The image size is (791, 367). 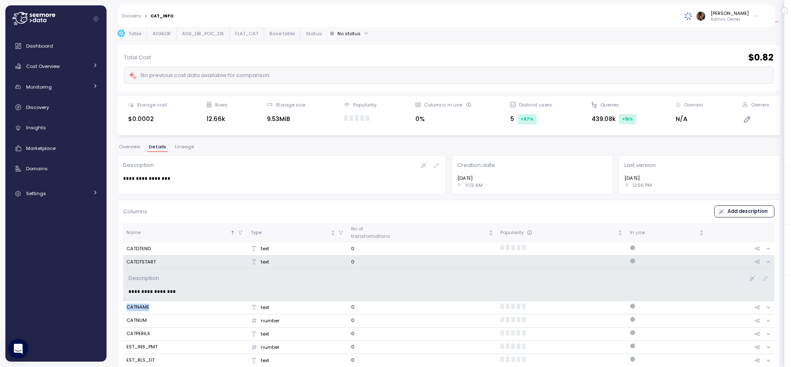 I want to click on div: 0%, so click(x=443, y=119).